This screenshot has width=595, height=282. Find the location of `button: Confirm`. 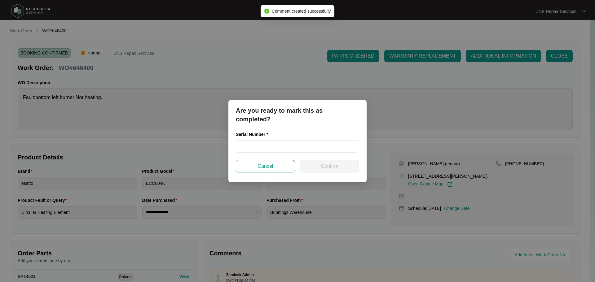

button: Confirm is located at coordinates (329, 166).